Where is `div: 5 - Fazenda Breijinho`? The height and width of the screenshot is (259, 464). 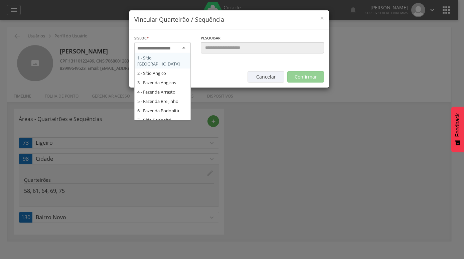 div: 5 - Fazenda Breijinho is located at coordinates (162, 101).